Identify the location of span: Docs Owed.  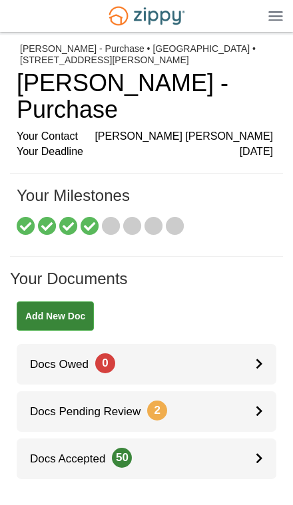
(66, 364).